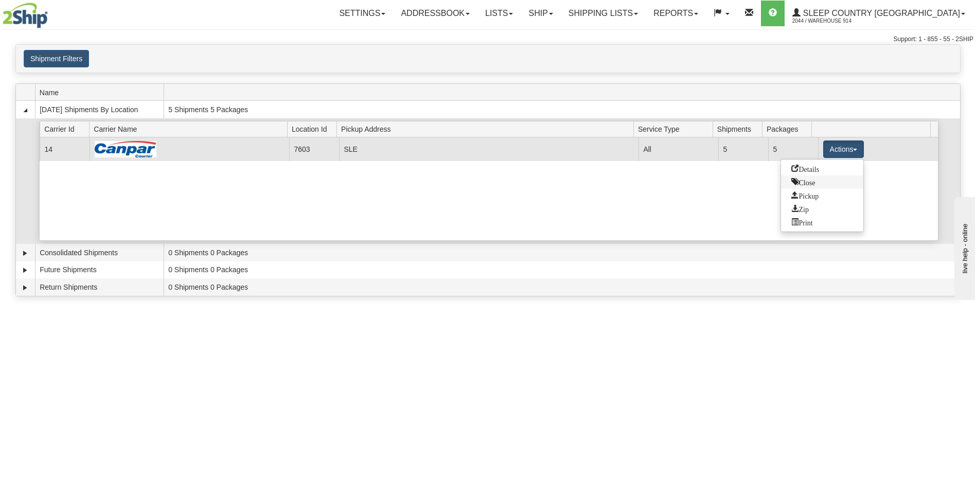 The image size is (976, 495). Describe the element at coordinates (678, 149) in the screenshot. I see `td: All` at that location.